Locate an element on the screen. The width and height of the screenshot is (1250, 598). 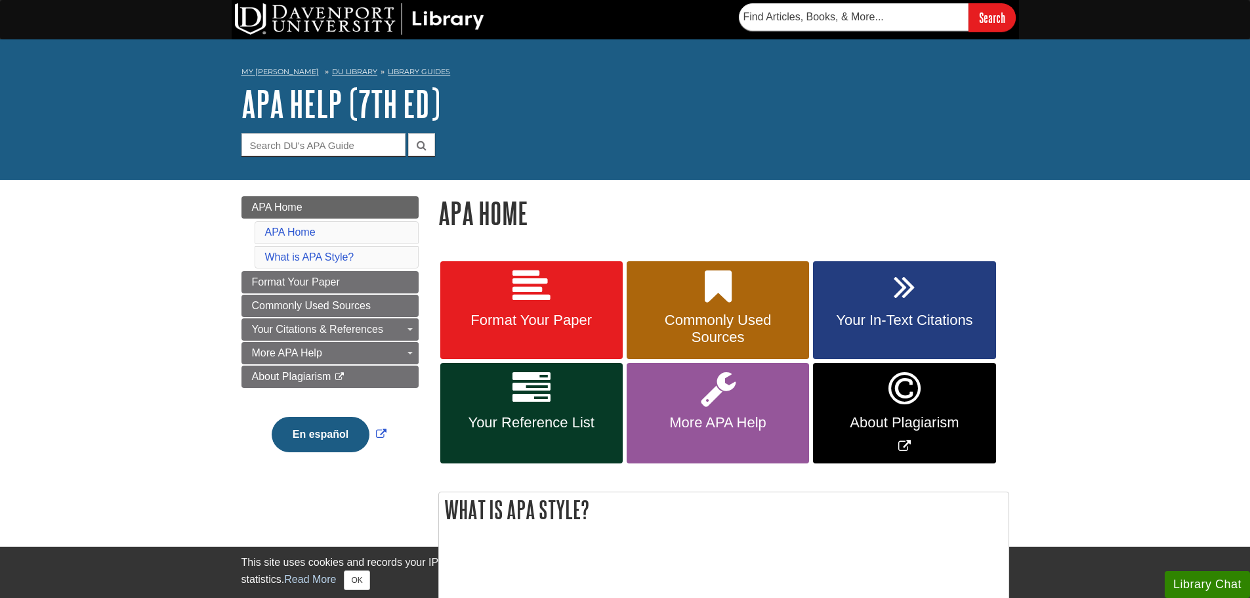
button: Library Chat is located at coordinates (1208, 584).